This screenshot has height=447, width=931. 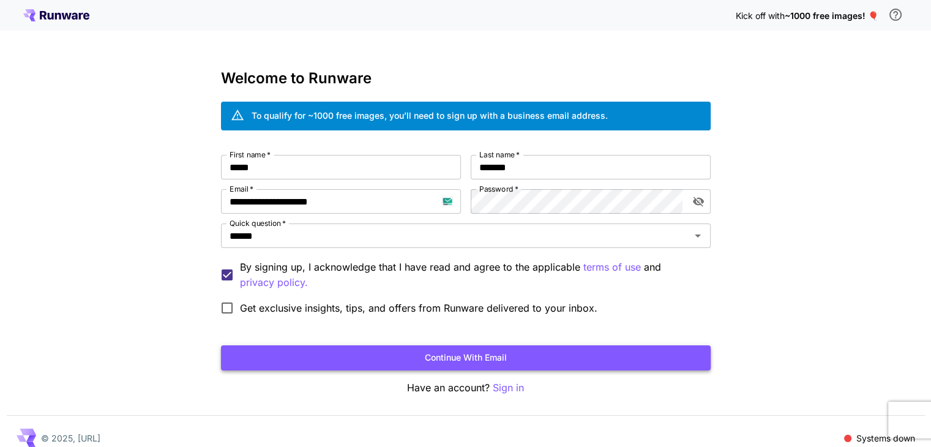 What do you see at coordinates (832, 15) in the screenshot?
I see `span: ~1000 free images! 🎈` at bounding box center [832, 15].